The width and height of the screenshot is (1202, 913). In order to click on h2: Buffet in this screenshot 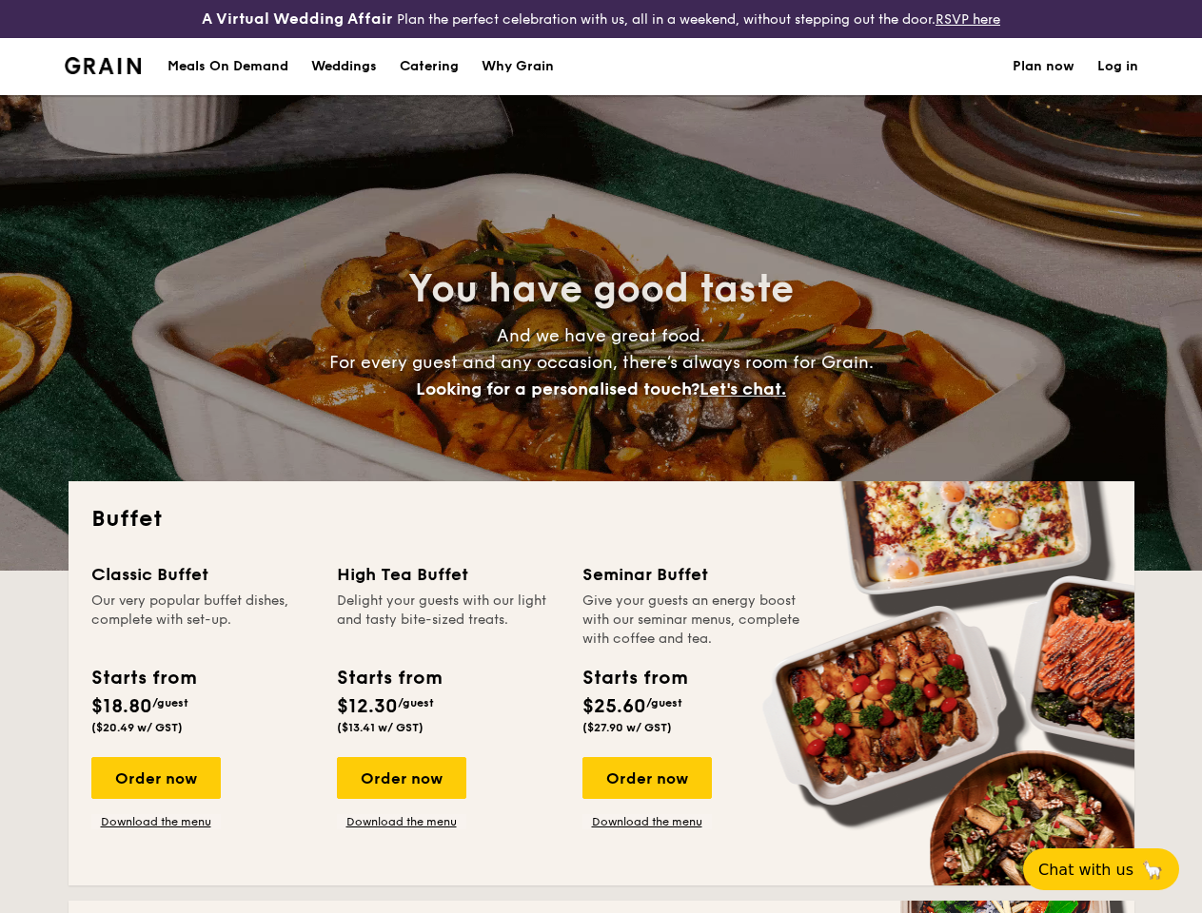, I will do `click(601, 519)`.